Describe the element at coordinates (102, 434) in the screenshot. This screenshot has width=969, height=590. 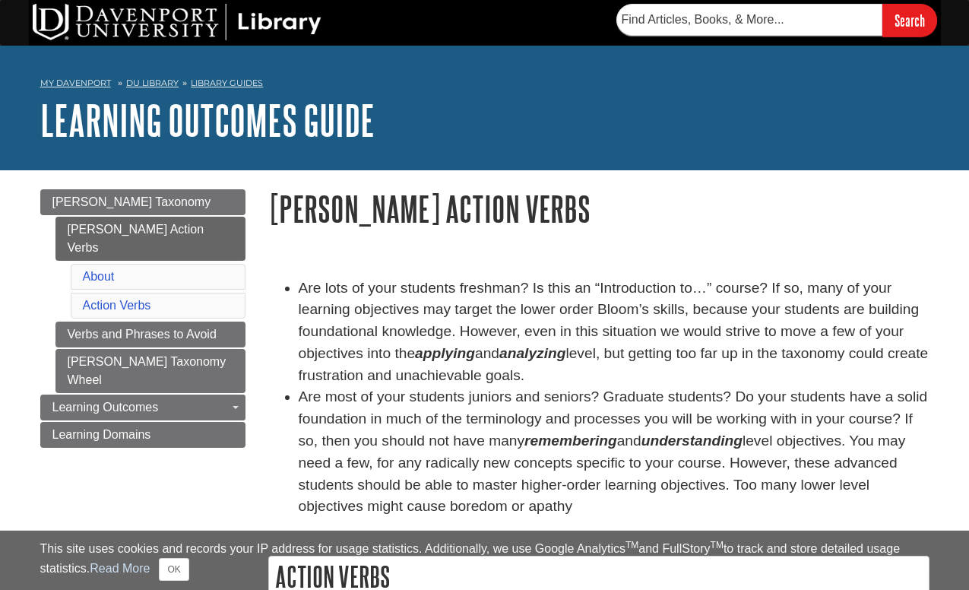
I see `span: Learning Domains` at that location.